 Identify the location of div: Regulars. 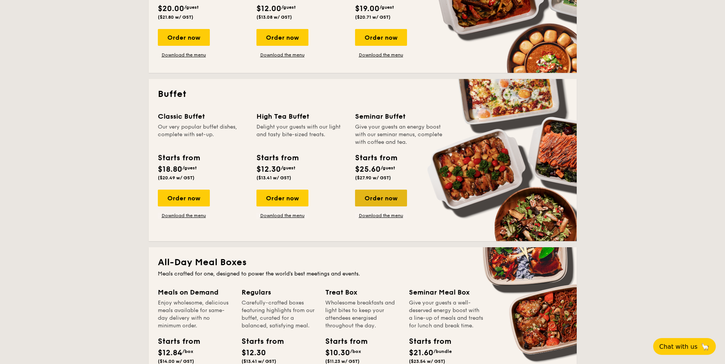
(279, 293).